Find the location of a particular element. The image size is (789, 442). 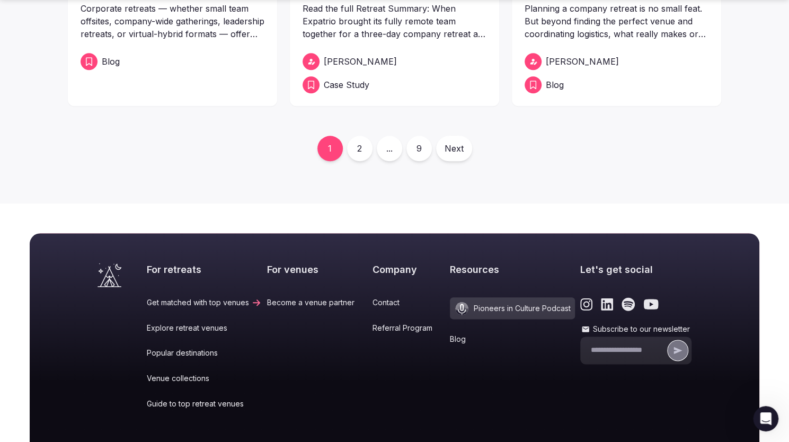

a: Pioneers in Culture Podcast is located at coordinates (512, 308).